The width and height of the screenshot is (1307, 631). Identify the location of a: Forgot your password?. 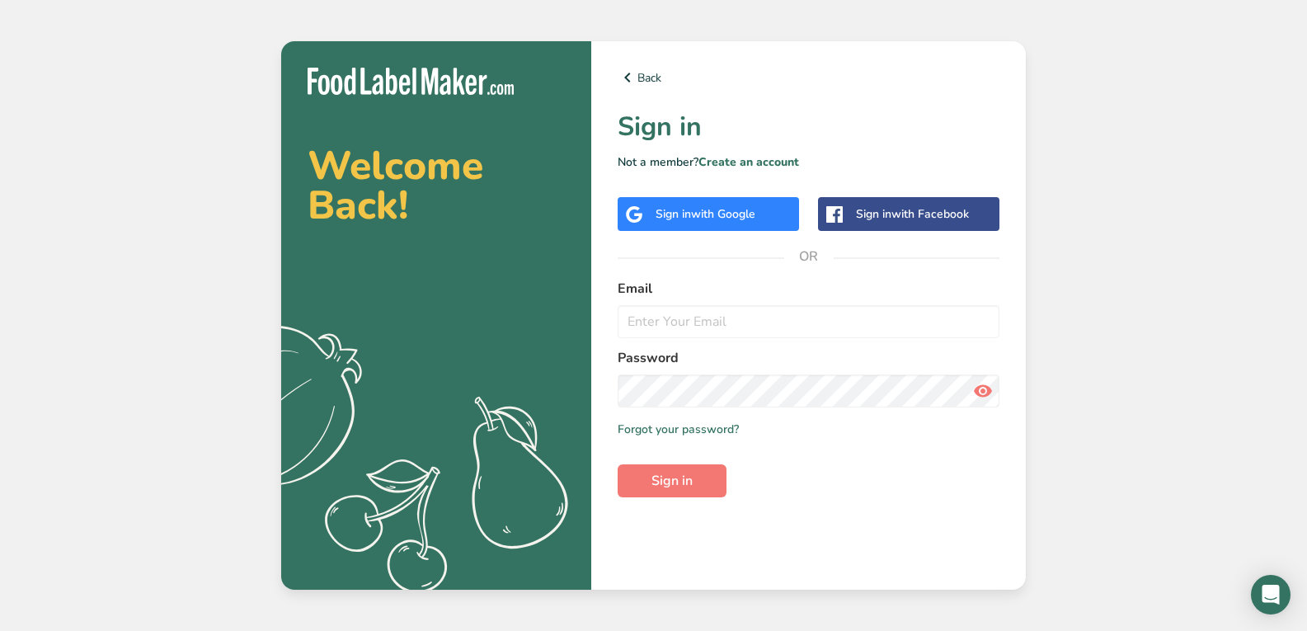
(678, 429).